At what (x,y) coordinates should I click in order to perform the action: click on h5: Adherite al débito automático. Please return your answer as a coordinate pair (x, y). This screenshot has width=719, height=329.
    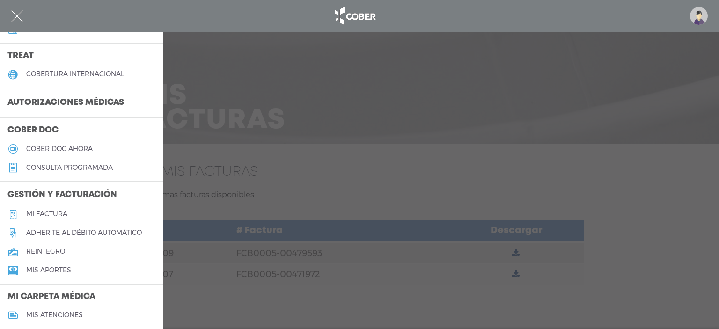
    Looking at the image, I should click on (84, 233).